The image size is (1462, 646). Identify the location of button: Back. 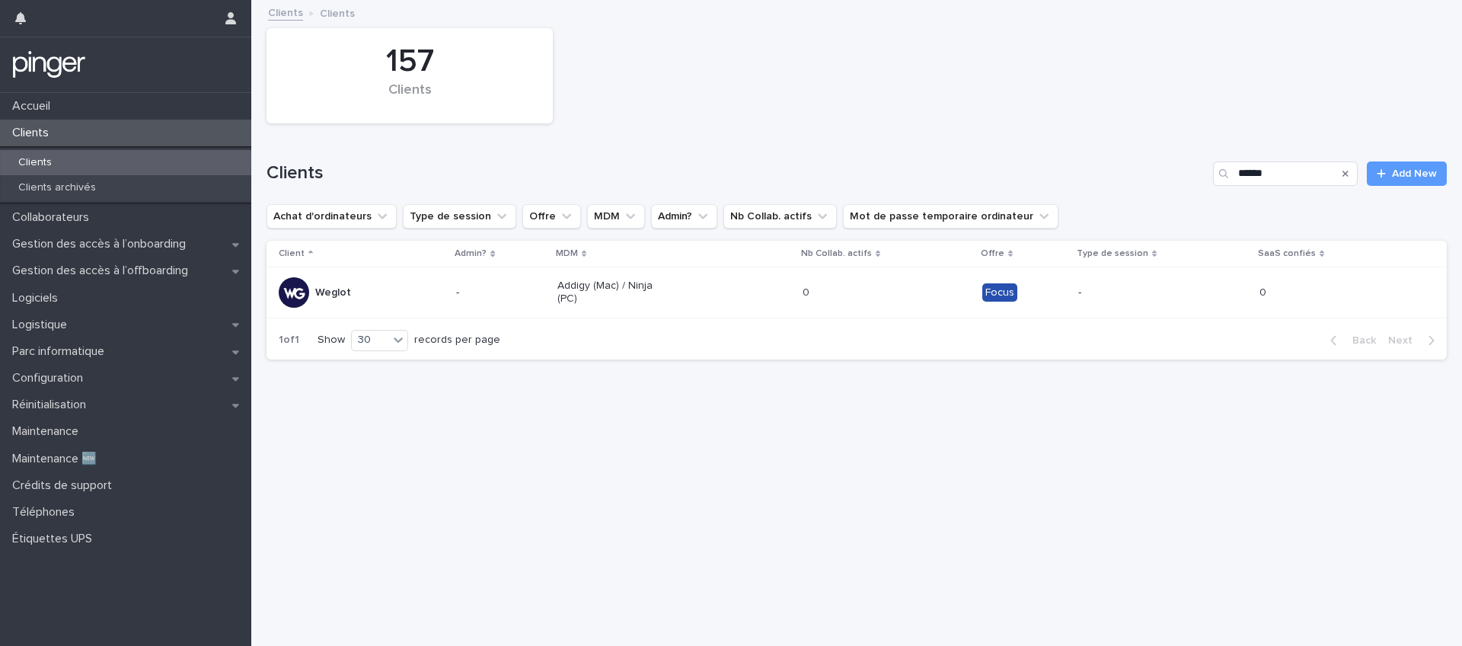
(1350, 340).